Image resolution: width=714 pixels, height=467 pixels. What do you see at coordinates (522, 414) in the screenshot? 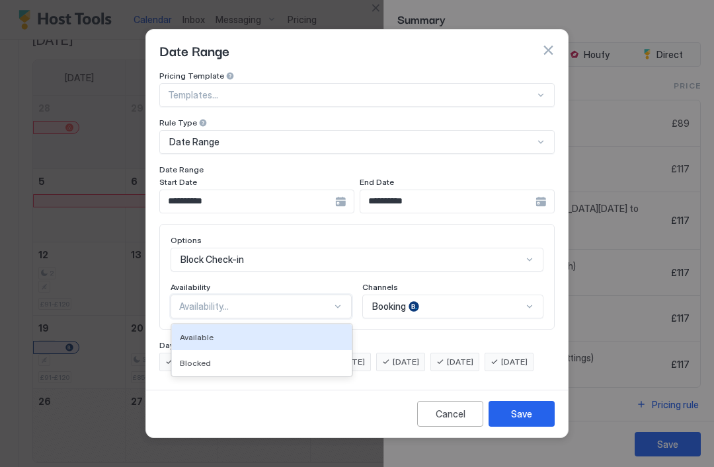
I see `div: Save` at bounding box center [522, 414].